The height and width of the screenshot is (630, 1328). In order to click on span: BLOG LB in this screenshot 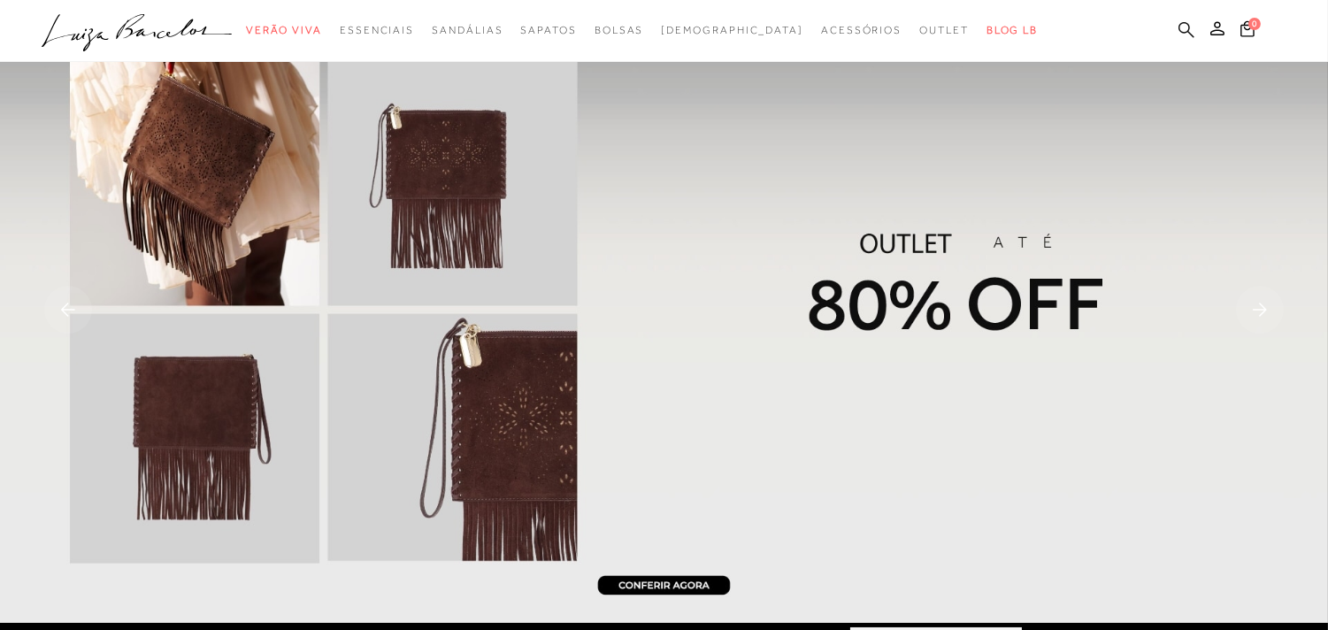, I will do `click(1012, 30)`.